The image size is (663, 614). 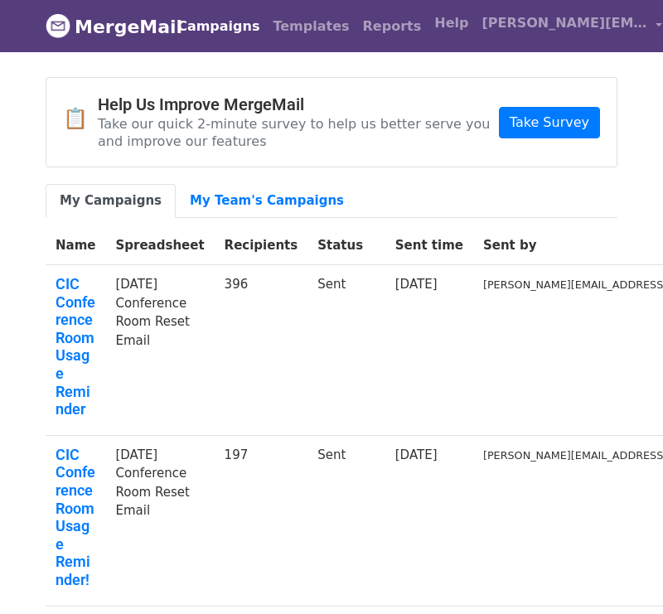 I want to click on img: MergeMail logo, so click(x=58, y=26).